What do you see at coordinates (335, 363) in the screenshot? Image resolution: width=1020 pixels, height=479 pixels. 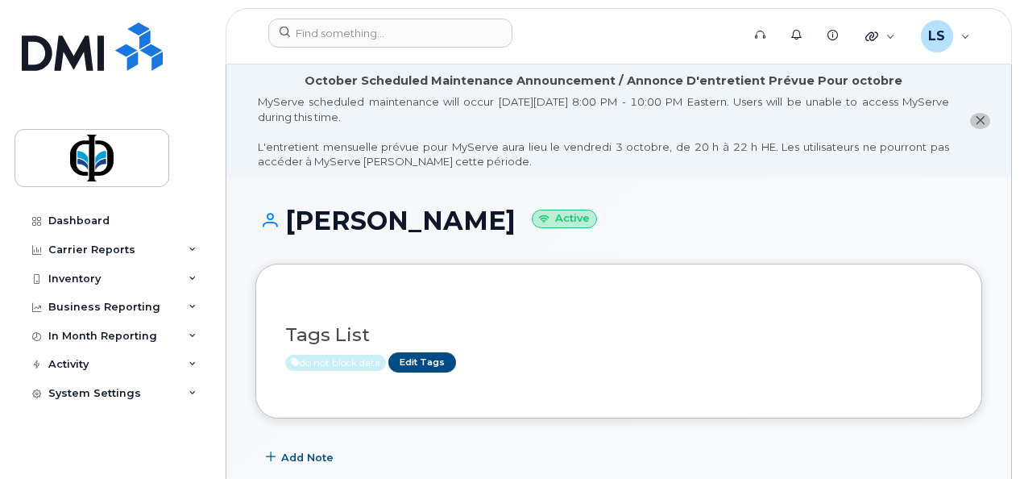 I see `span: Active` at bounding box center [335, 363].